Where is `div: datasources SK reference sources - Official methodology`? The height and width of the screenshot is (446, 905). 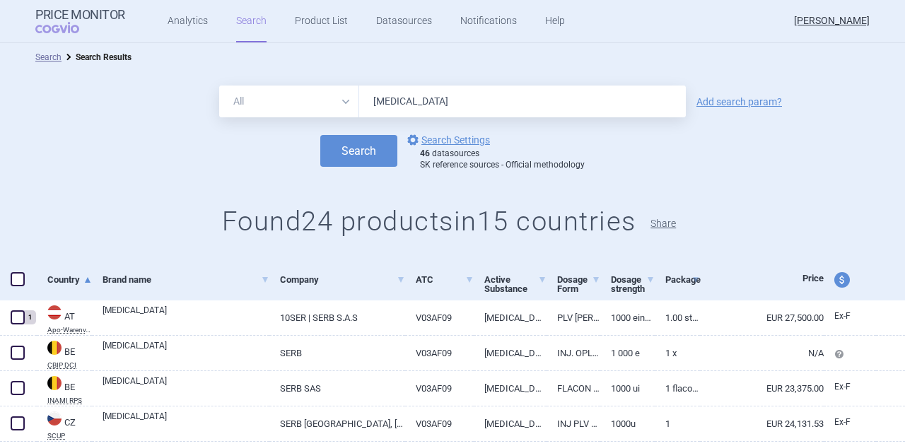 div: datasources SK reference sources - Official methodology is located at coordinates (502, 159).